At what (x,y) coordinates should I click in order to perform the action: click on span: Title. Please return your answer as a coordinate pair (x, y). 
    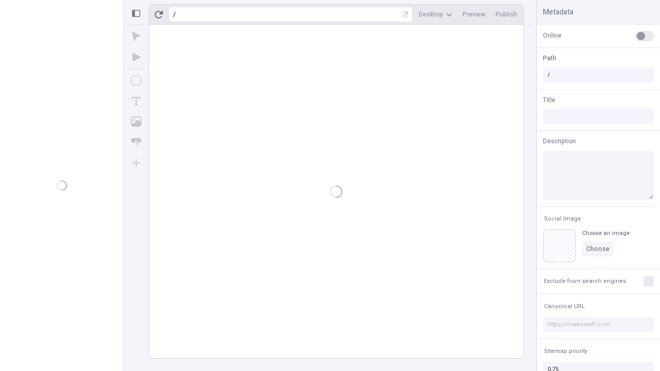
    Looking at the image, I should click on (549, 100).